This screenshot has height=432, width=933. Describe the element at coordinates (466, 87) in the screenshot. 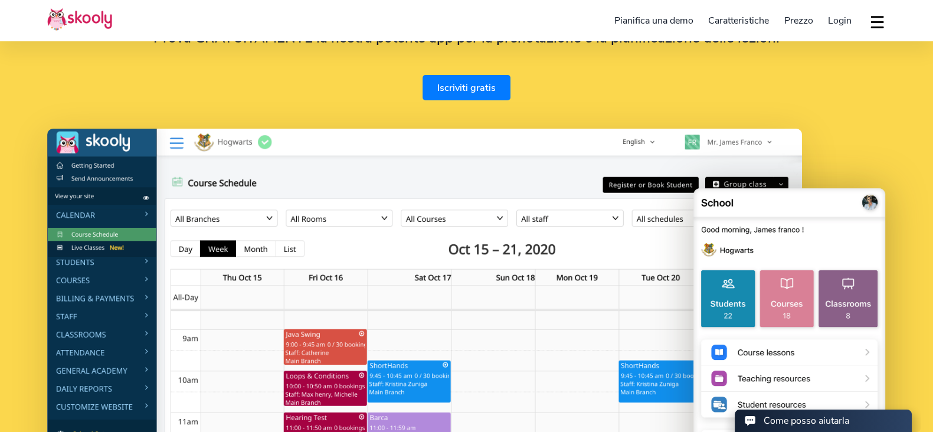

I see `a: Iscriviti gratis` at that location.